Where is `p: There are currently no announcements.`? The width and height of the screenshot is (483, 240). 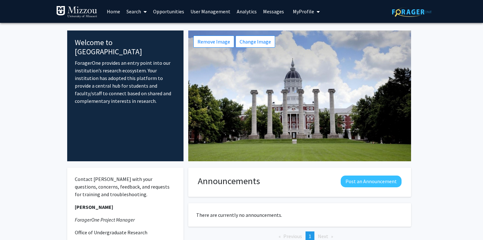
p: There are currently no announcements. is located at coordinates (299, 215).